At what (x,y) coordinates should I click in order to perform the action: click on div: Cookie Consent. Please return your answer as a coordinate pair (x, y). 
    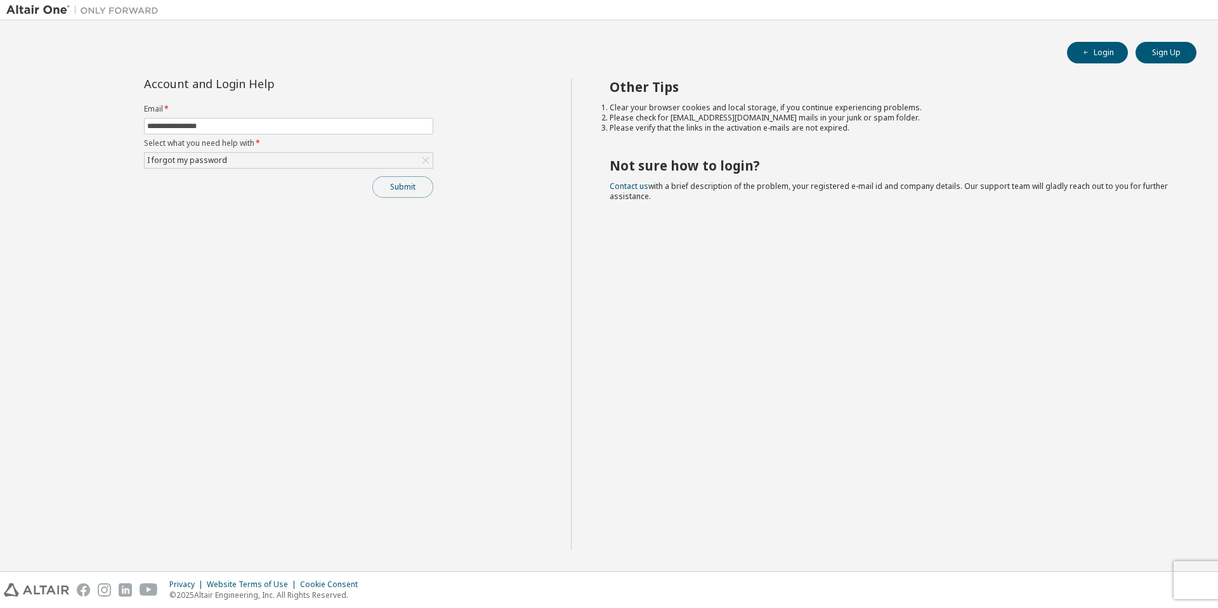
    Looking at the image, I should click on (332, 585).